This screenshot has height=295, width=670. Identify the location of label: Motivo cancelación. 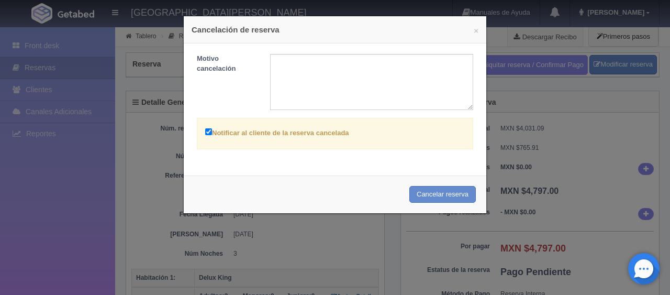
(226, 63).